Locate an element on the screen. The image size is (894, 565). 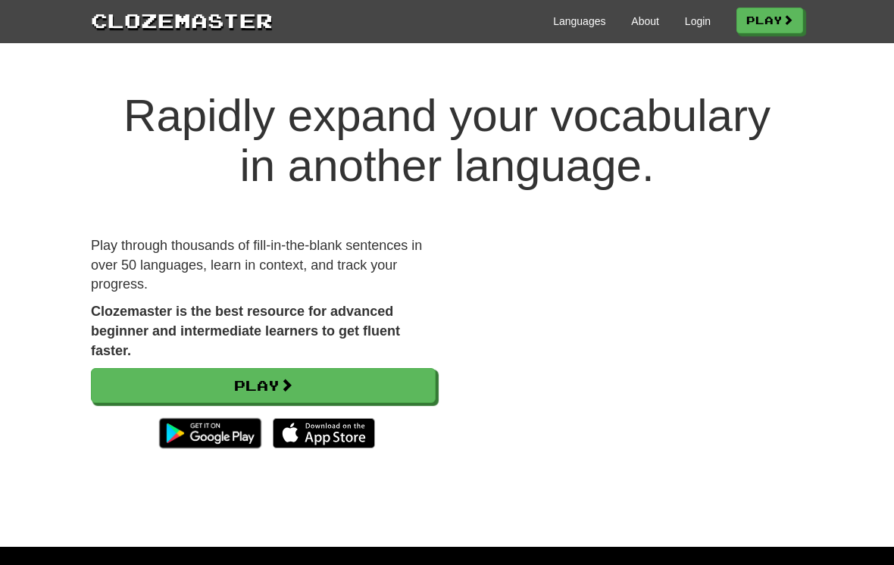
a: About is located at coordinates (645, 21).